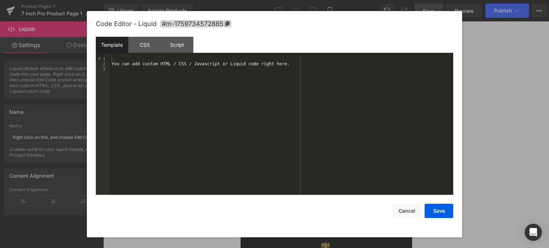 The width and height of the screenshot is (549, 248). Describe the element at coordinates (126, 24) in the screenshot. I see `span: Code Editor - Liquid` at that location.